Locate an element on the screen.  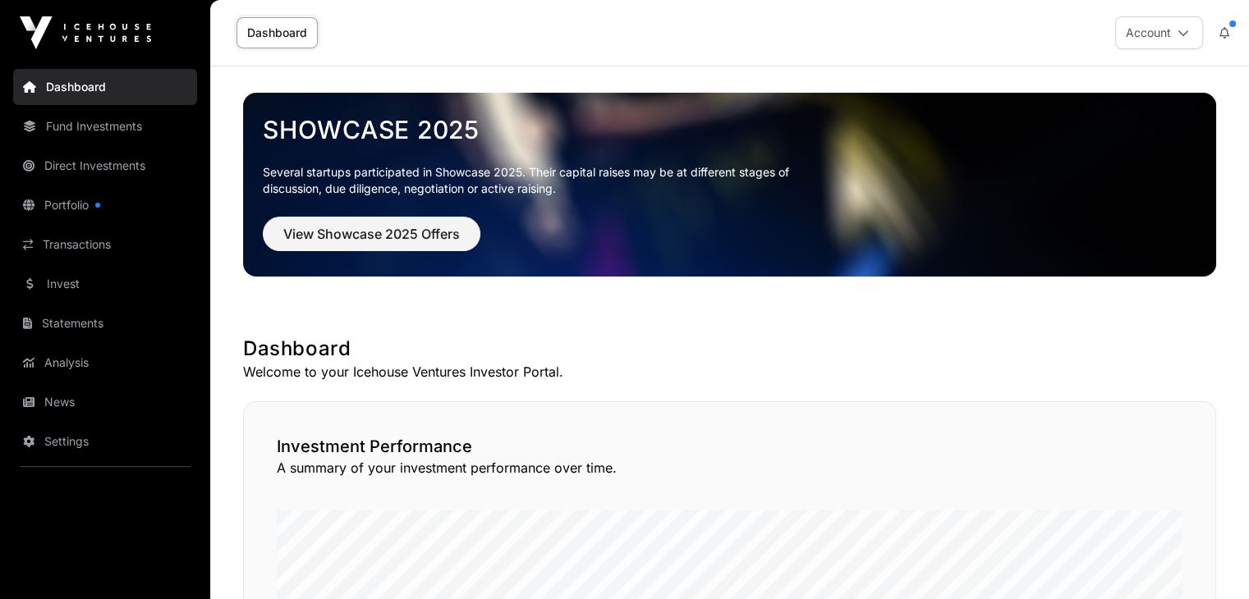
img: Showcase 2025 is located at coordinates (729, 185).